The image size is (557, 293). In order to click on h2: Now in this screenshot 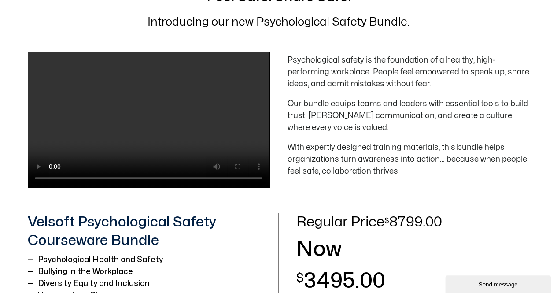, I will do `click(413, 249)`.